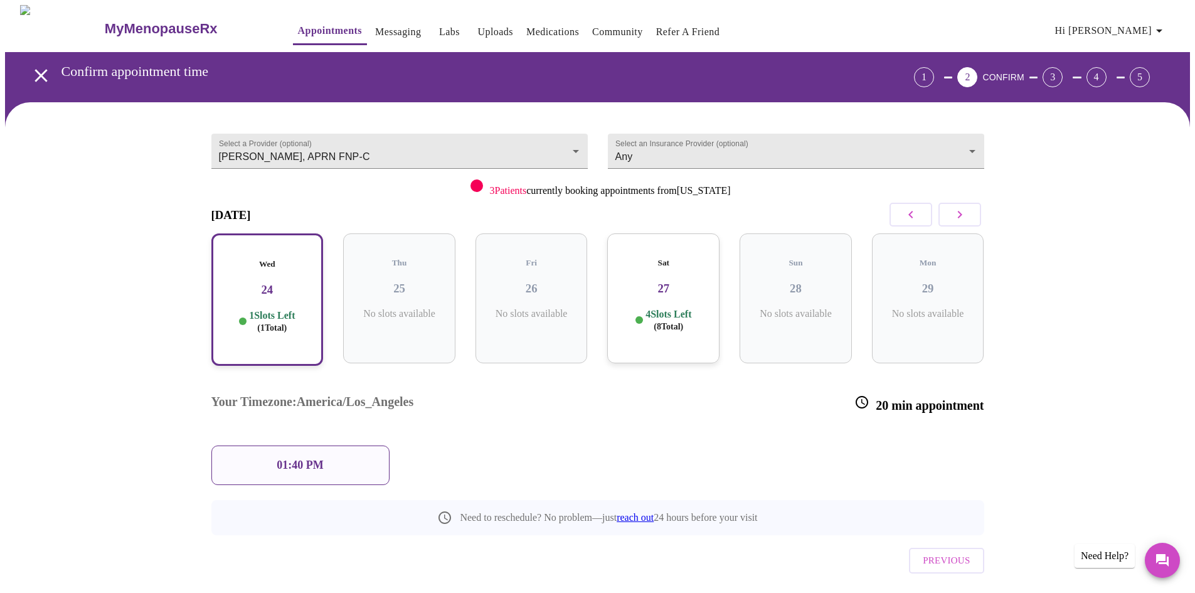 The height and width of the screenshot is (593, 1195). I want to click on span: ( 8 Total), so click(668, 326).